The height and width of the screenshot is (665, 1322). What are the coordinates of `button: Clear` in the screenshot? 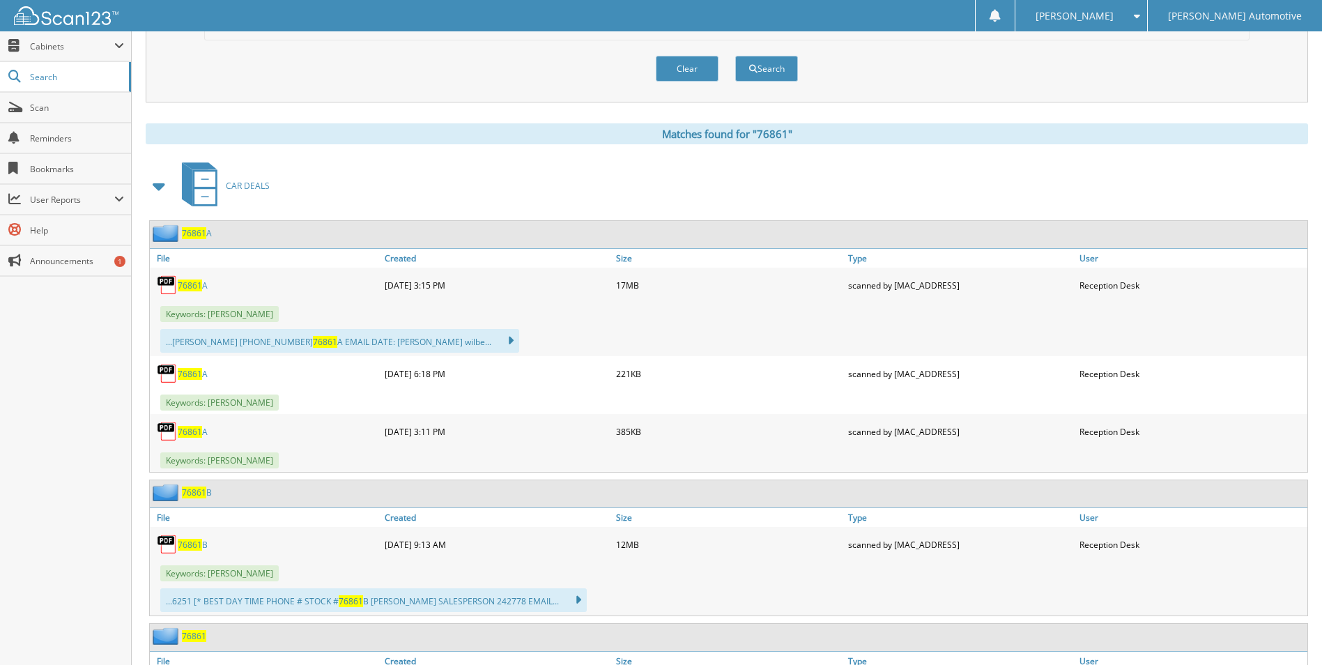 It's located at (687, 68).